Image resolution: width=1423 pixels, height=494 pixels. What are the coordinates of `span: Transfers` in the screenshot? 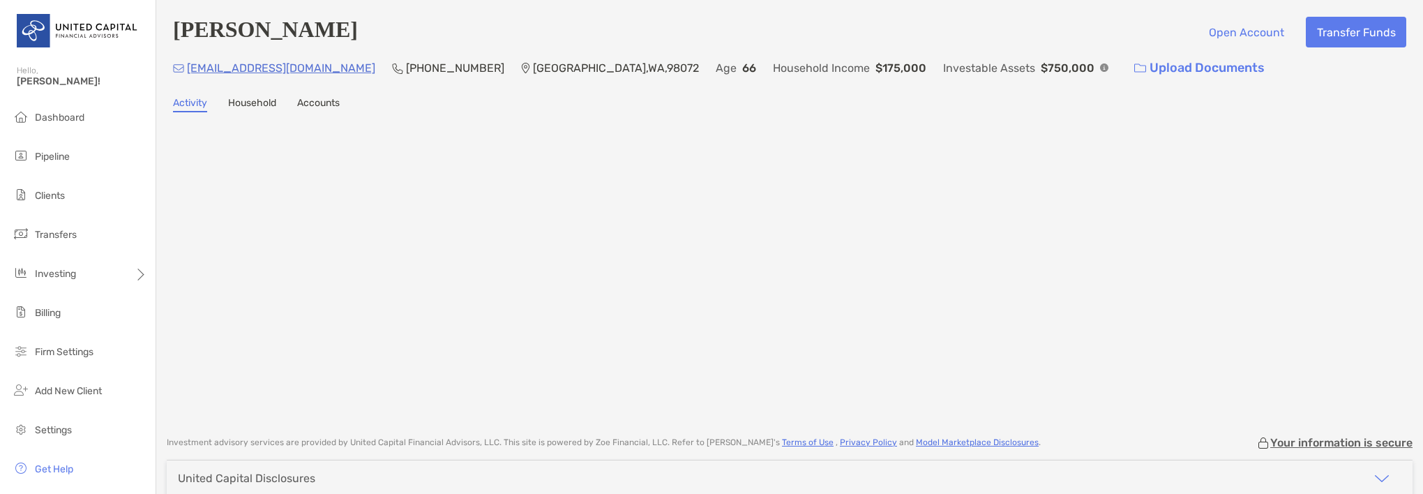 It's located at (56, 234).